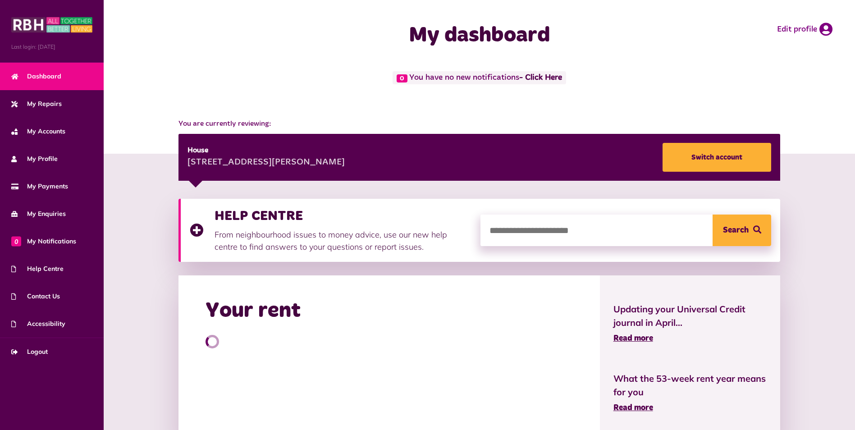  What do you see at coordinates (690, 385) in the screenshot?
I see `span: What the 53-week rent year means for you` at bounding box center [690, 385].